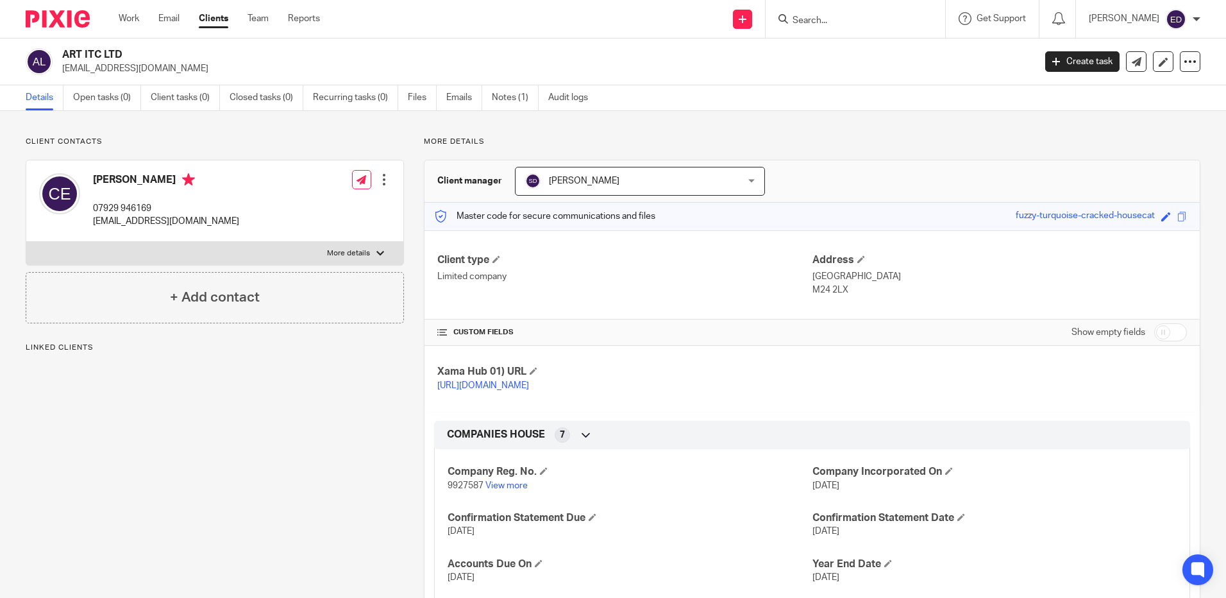  What do you see at coordinates (562, 435) in the screenshot?
I see `span: 7` at bounding box center [562, 435].